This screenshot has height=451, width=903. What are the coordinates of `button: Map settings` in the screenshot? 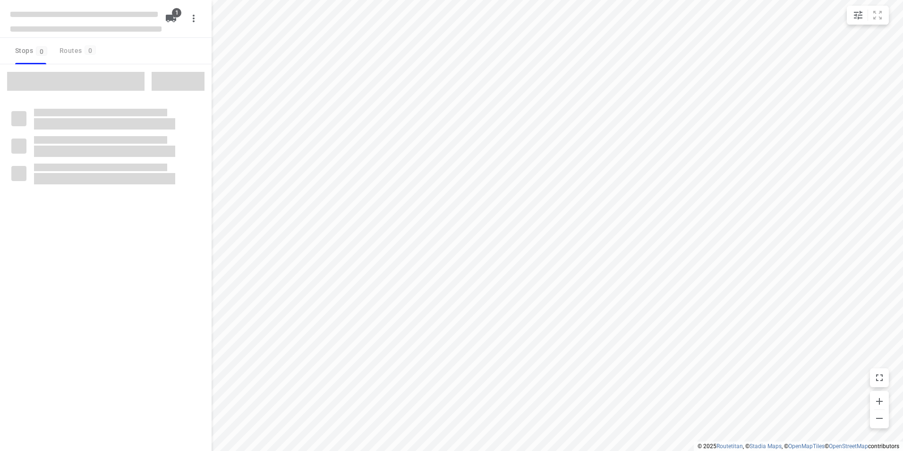 It's located at (858, 15).